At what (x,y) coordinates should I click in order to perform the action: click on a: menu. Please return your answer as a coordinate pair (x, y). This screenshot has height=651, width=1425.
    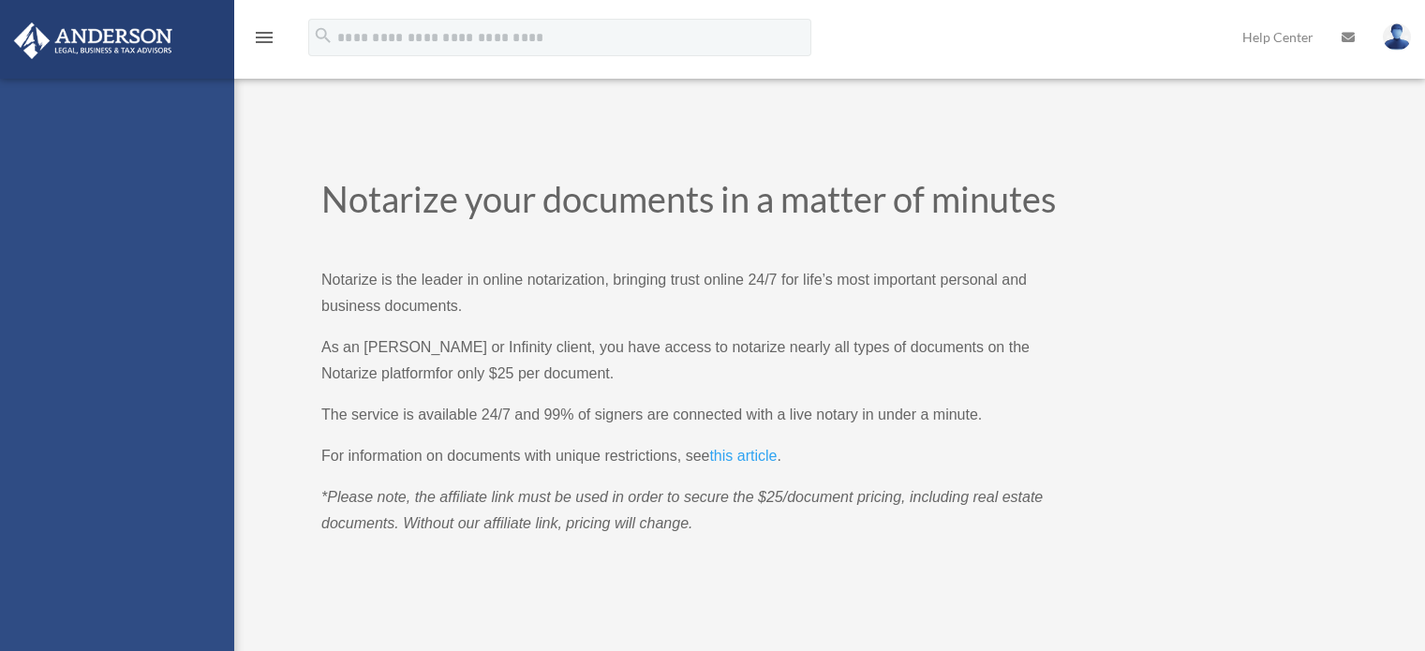
    Looking at the image, I should click on (264, 40).